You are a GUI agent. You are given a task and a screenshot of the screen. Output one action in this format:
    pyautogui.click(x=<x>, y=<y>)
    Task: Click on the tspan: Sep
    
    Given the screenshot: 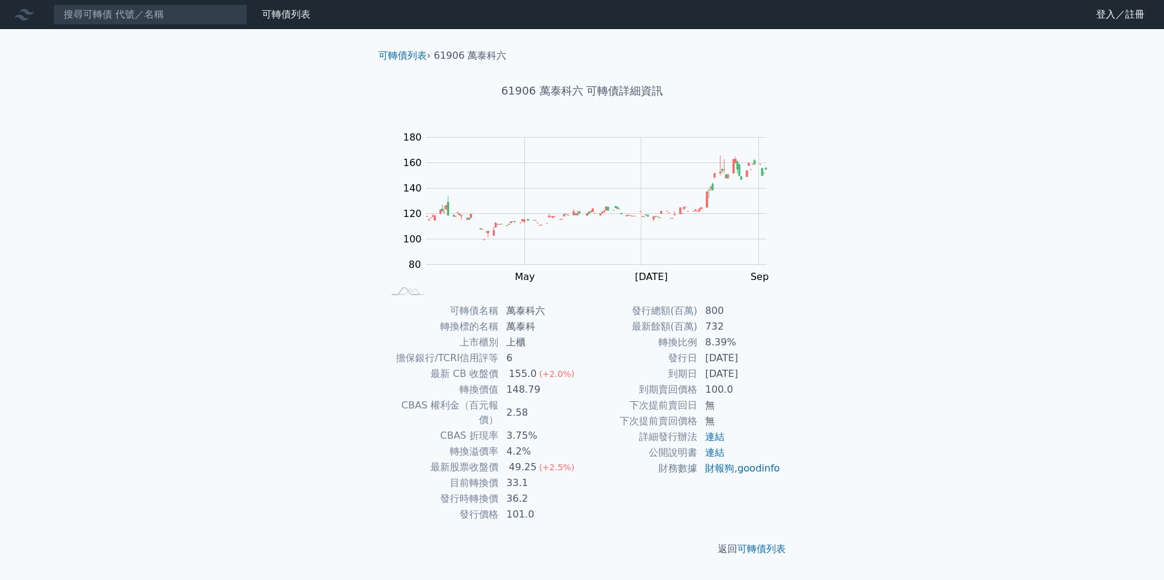 What is the action you would take?
    pyautogui.click(x=760, y=277)
    